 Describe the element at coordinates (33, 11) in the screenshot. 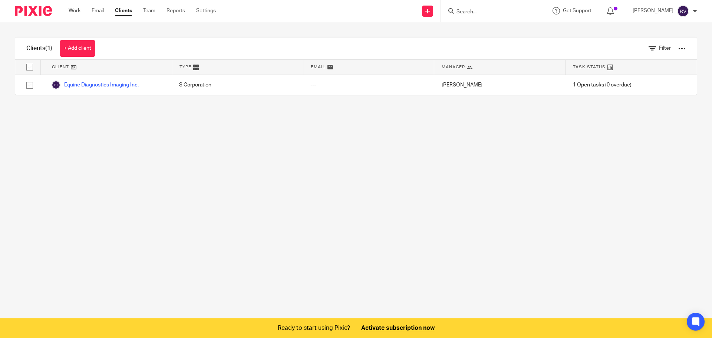

I see `img: Pixie` at that location.